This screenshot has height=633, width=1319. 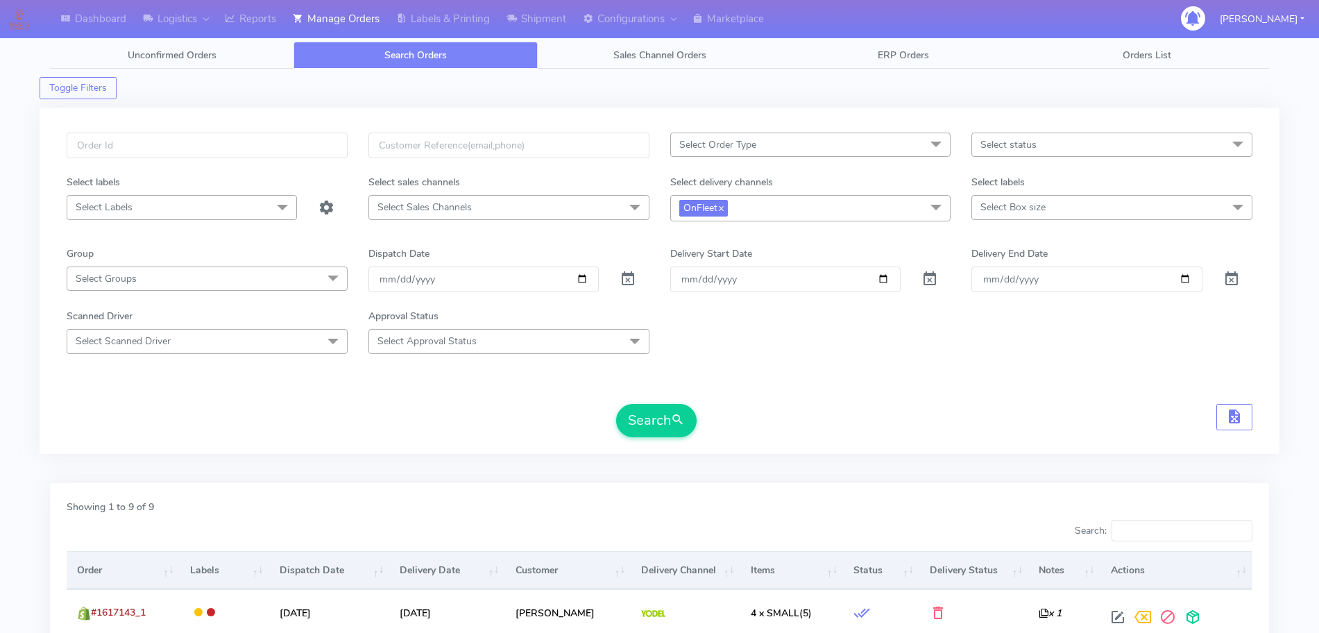 What do you see at coordinates (1063, 570) in the screenshot?
I see `th: Notes: activate to sort column ascending` at bounding box center [1063, 570].